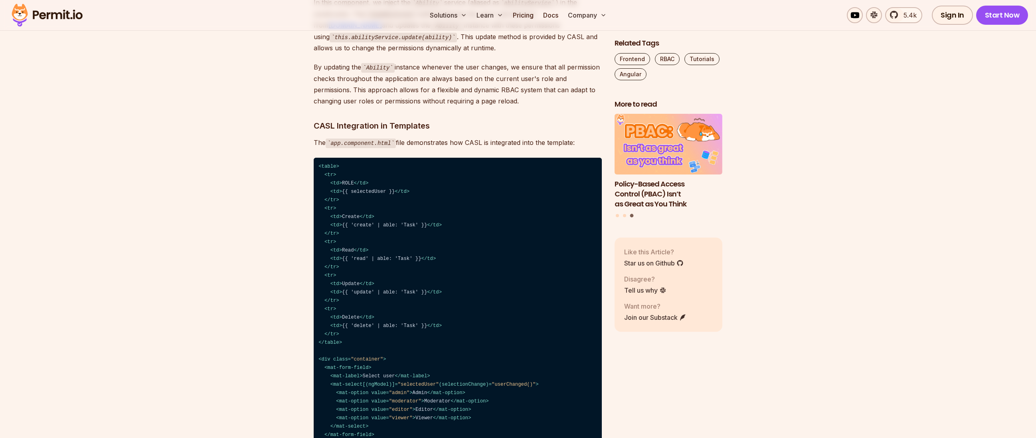 The height and width of the screenshot is (438, 1036). I want to click on a: Docs, so click(551, 15).